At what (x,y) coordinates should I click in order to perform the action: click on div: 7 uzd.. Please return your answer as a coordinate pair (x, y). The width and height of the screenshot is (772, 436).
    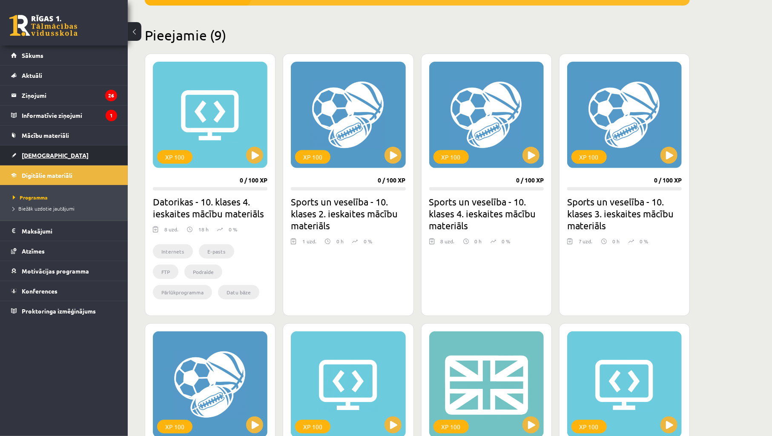
    Looking at the image, I should click on (585, 244).